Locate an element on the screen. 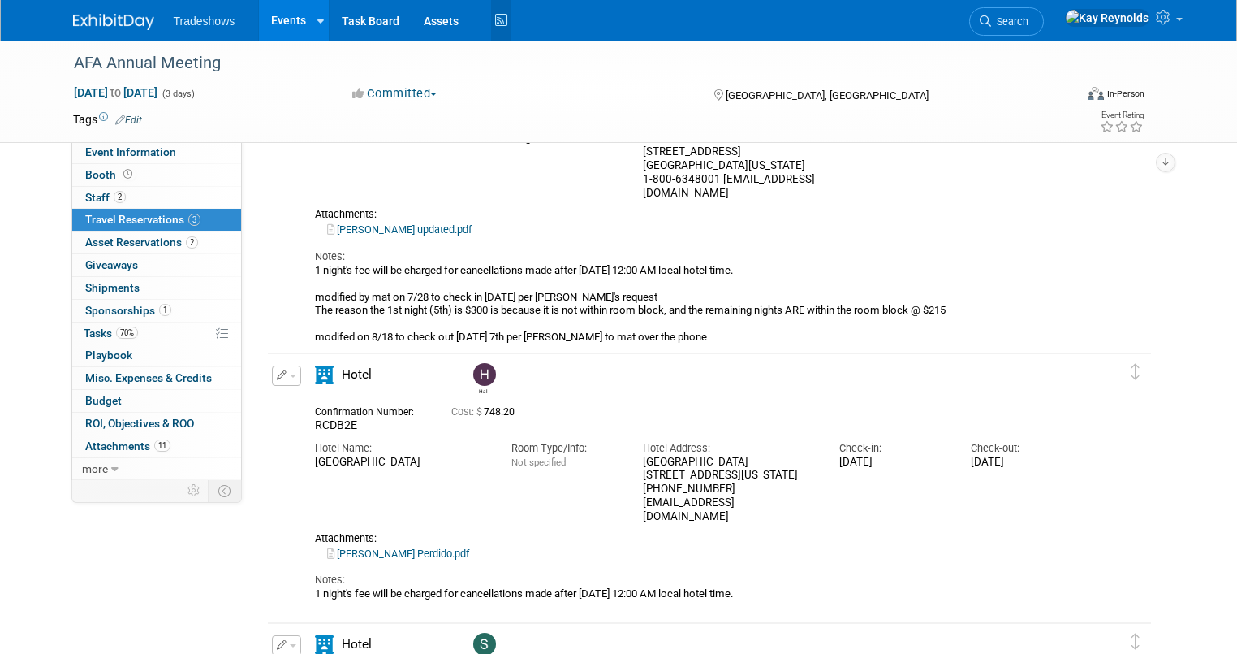  a: Giveaways is located at coordinates (157, 265).